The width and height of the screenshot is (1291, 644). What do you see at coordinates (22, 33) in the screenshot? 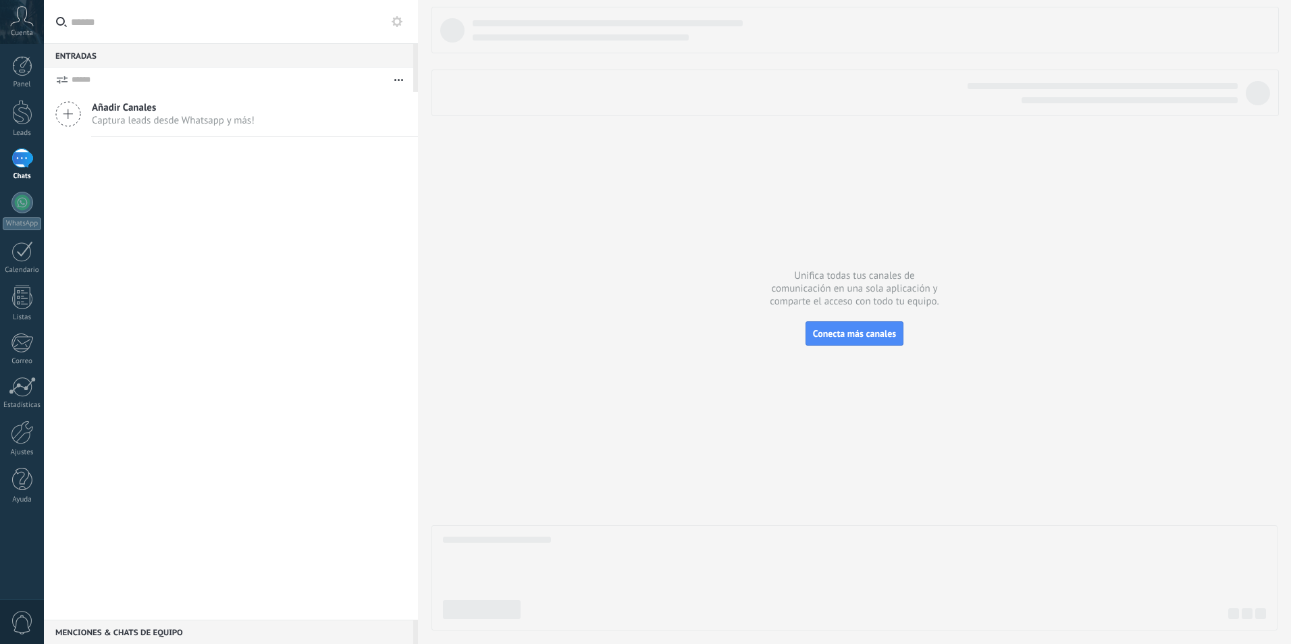
I see `span: Cuenta` at bounding box center [22, 33].